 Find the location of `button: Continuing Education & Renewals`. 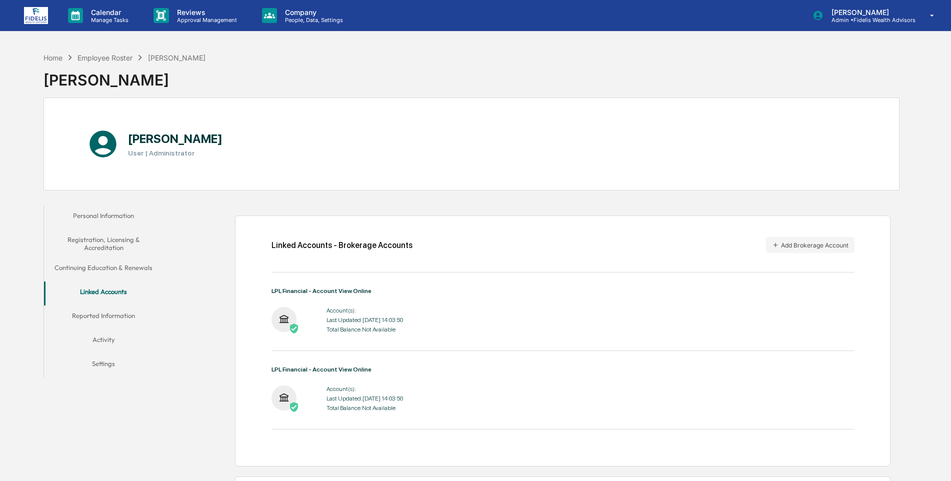

button: Continuing Education & Renewals is located at coordinates (104, 270).